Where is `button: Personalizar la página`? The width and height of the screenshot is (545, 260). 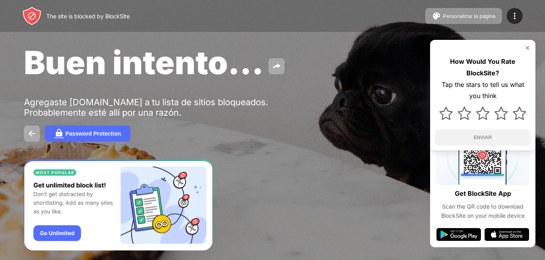 button: Personalizar la página is located at coordinates (464, 16).